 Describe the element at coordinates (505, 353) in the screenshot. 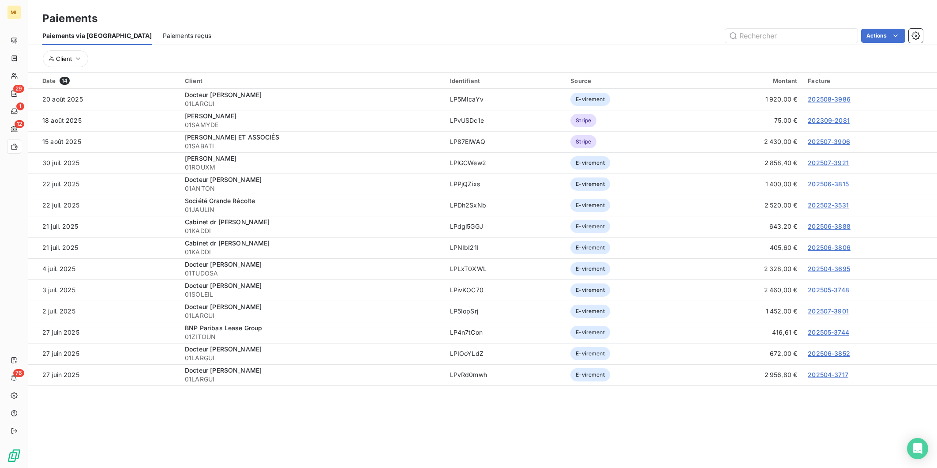

I see `td: LPIOoYLdZ` at that location.